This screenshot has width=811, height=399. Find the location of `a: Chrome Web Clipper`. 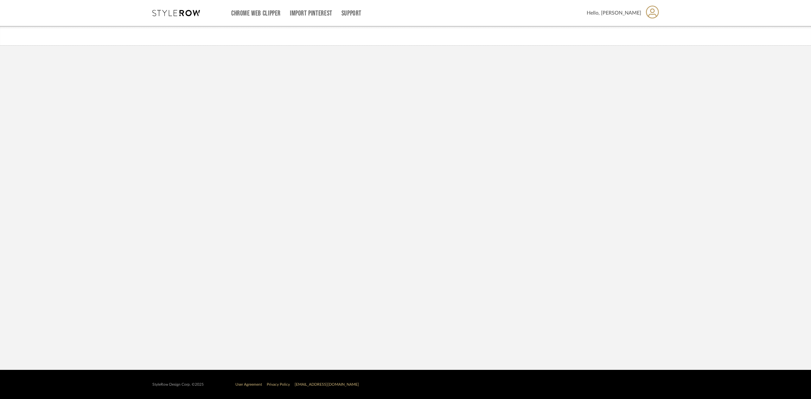

a: Chrome Web Clipper is located at coordinates (256, 13).